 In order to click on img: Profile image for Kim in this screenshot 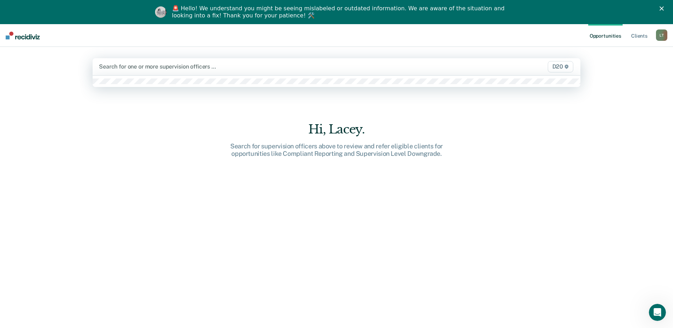, I will do `click(161, 12)`.